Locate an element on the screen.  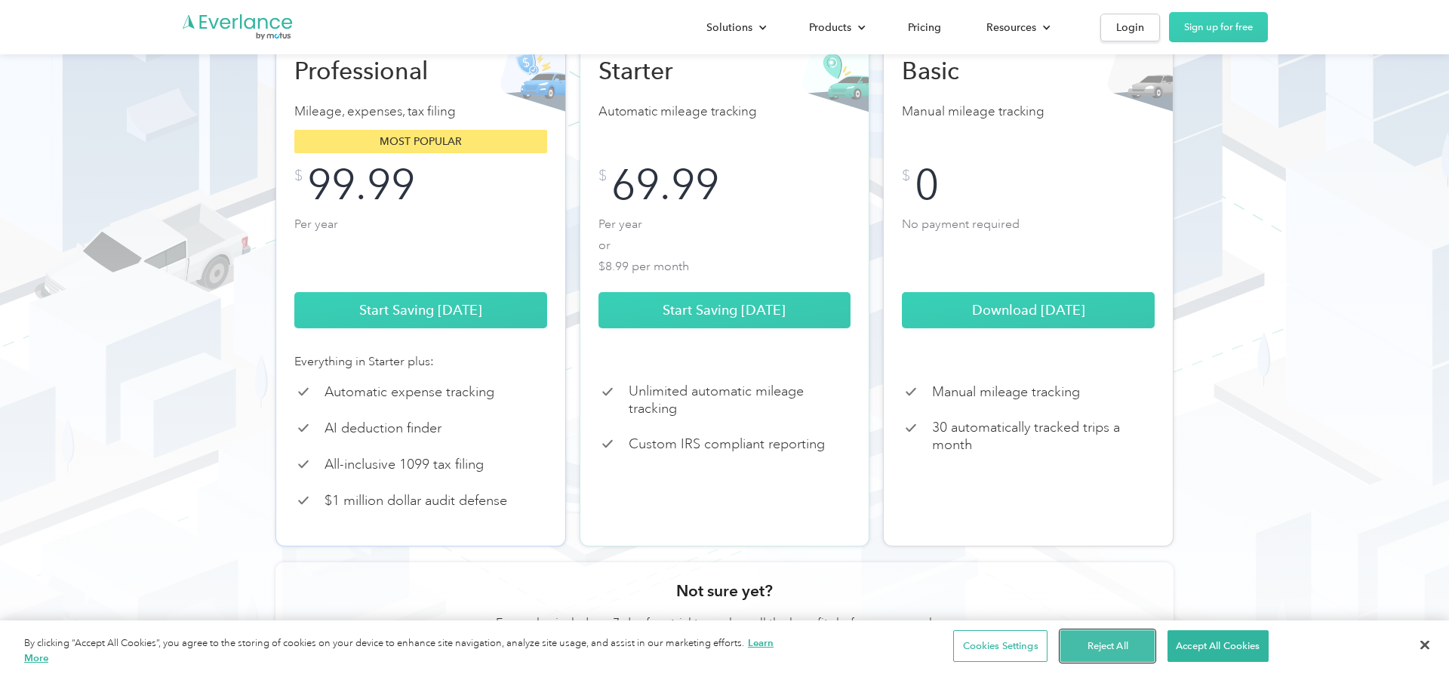
div: Everything in Starter plus: is located at coordinates (420, 362).